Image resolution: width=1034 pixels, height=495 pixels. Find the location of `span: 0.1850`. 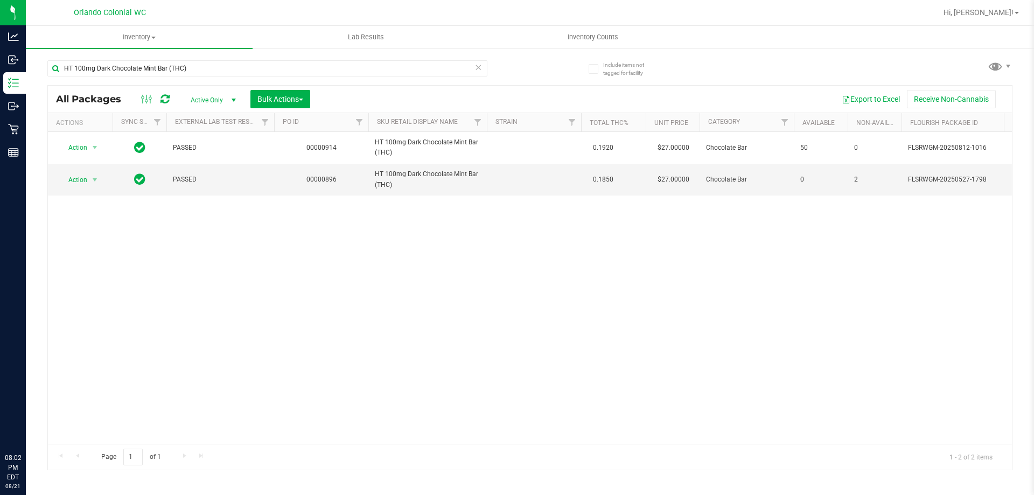

span: 0.1850 is located at coordinates (603, 179).